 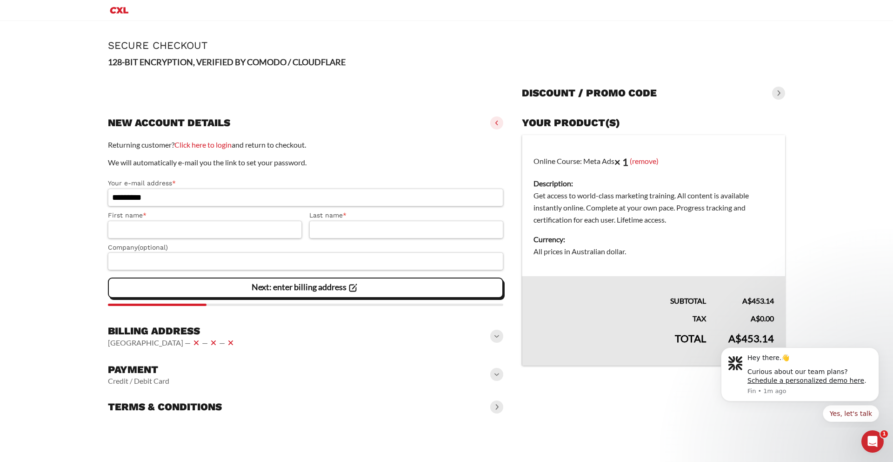 What do you see at coordinates (406, 215) in the screenshot?
I see `label: Last name` at bounding box center [406, 215].